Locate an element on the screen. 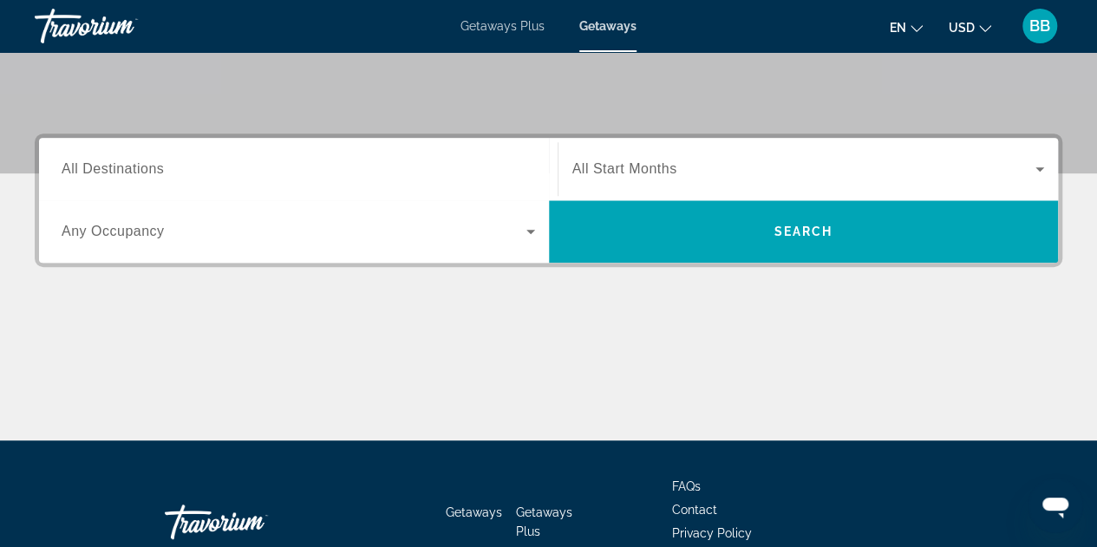  span: Search is located at coordinates (803, 231).